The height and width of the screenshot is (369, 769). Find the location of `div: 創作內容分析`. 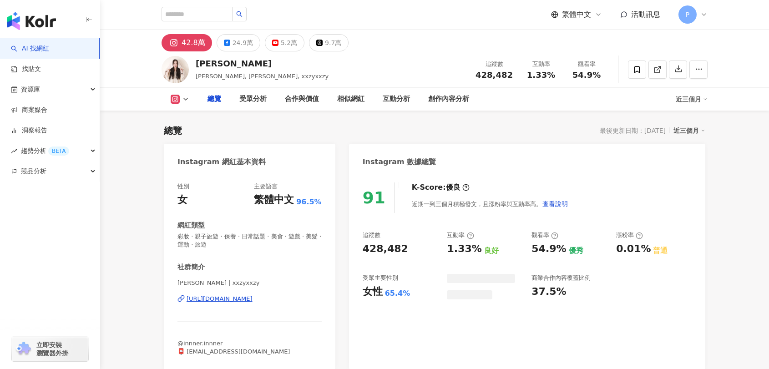

div: 創作內容分析 is located at coordinates (449, 99).